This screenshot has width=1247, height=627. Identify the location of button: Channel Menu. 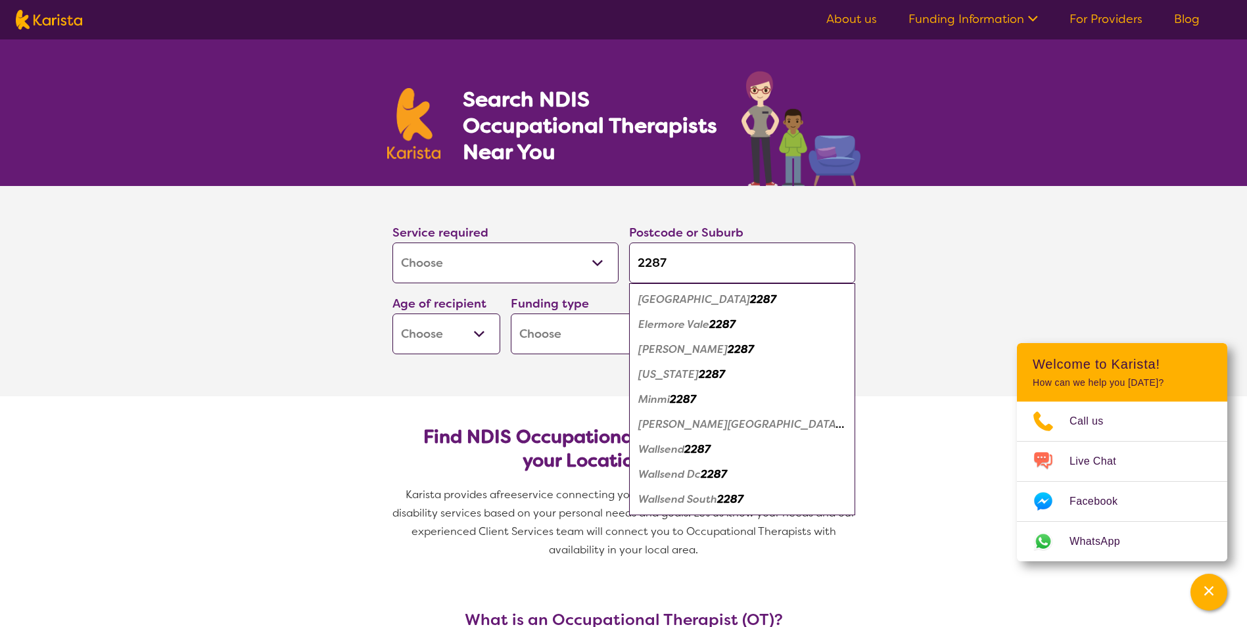
(1209, 593).